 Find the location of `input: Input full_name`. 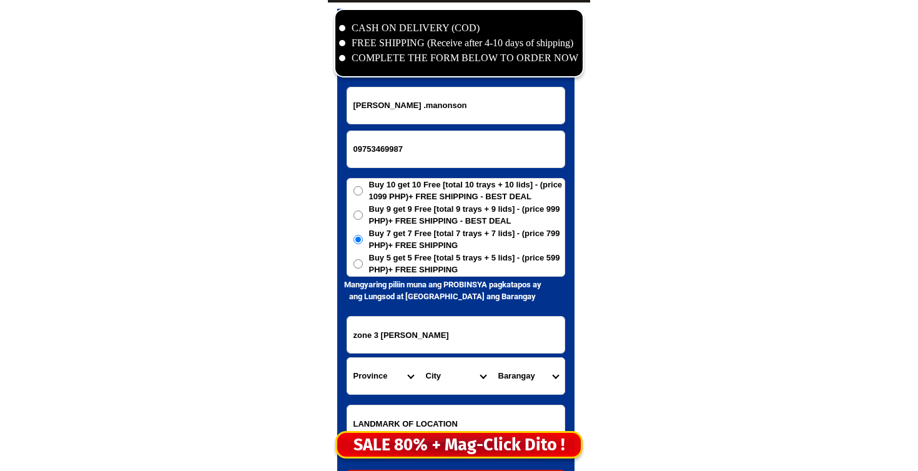

input: Input full_name is located at coordinates (456, 106).